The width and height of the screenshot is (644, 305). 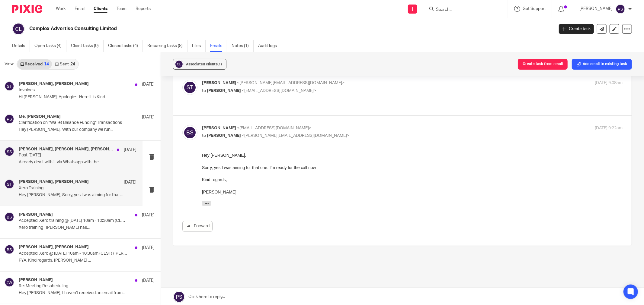 What do you see at coordinates (199, 64) in the screenshot?
I see `button: Associated clients(1)` at bounding box center [199, 64].